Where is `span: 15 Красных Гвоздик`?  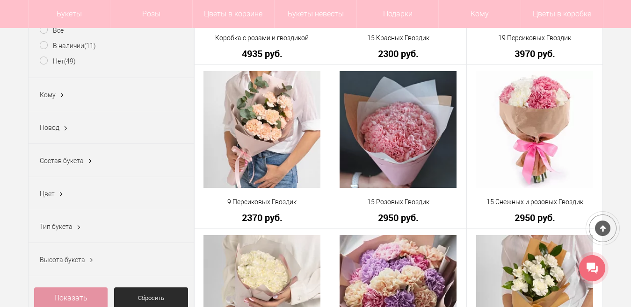
span: 15 Красных Гвоздик is located at coordinates (398, 38).